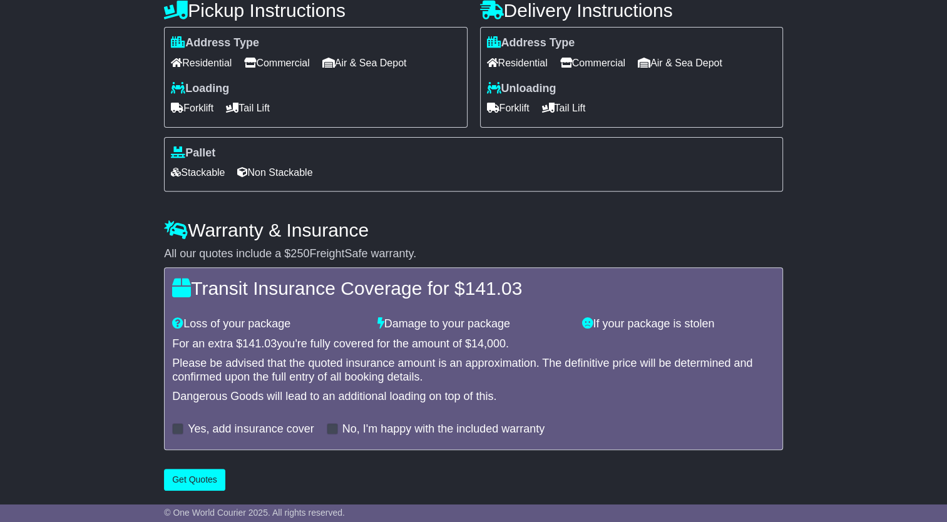 This screenshot has height=522, width=947. What do you see at coordinates (473, 230) in the screenshot?
I see `h4: Warranty & Insurance` at bounding box center [473, 230].